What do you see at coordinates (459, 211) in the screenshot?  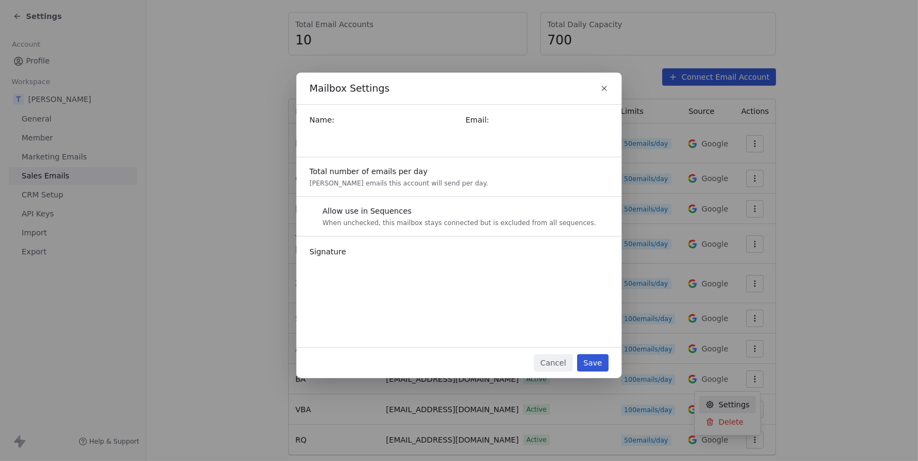 I see `div: Allow use in Sequences` at bounding box center [459, 211].